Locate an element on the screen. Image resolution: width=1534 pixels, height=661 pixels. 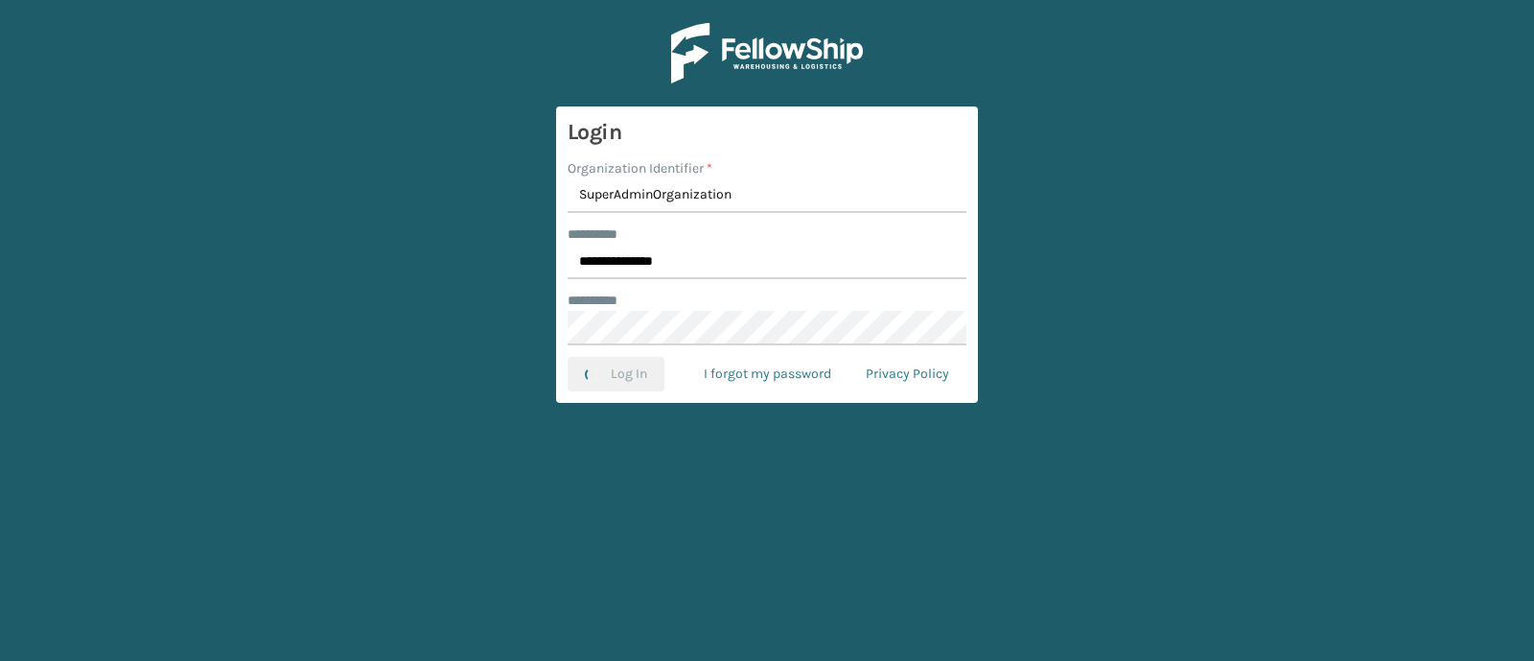
a: I forgot my password is located at coordinates (767, 374).